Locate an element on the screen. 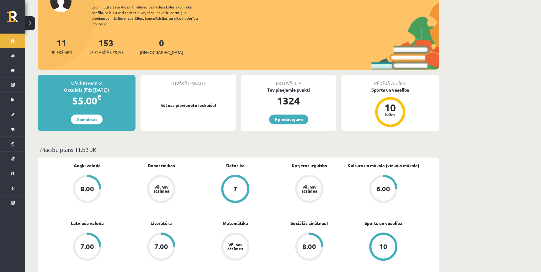 The image size is (541, 272). div: Motivācija is located at coordinates (289, 81).